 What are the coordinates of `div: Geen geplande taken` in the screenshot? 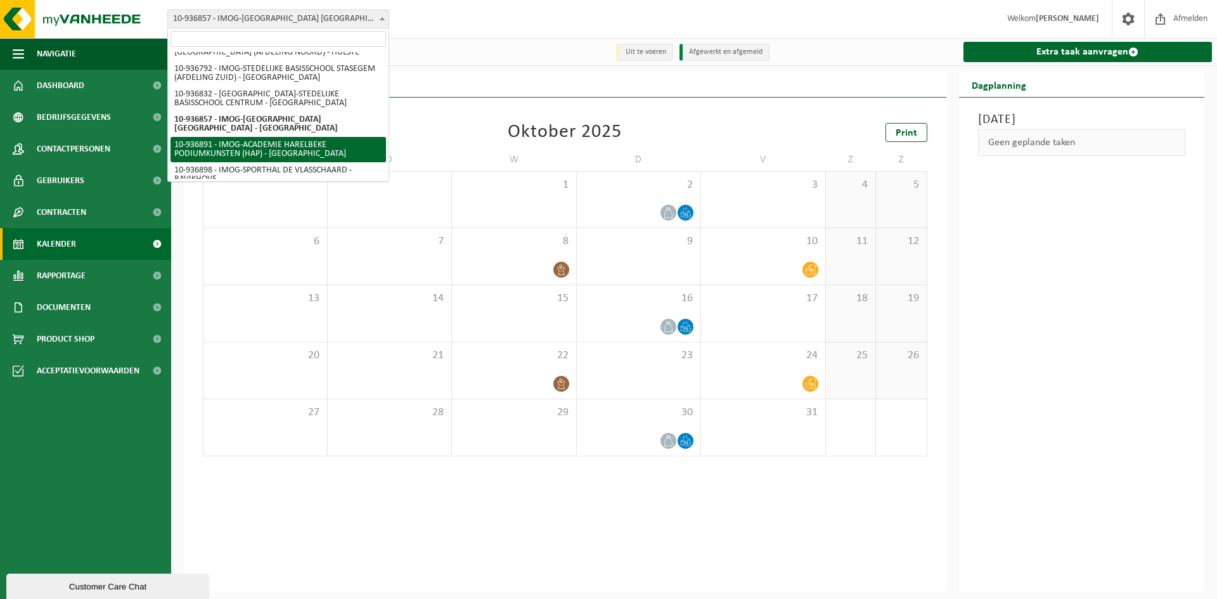 It's located at (1082, 143).